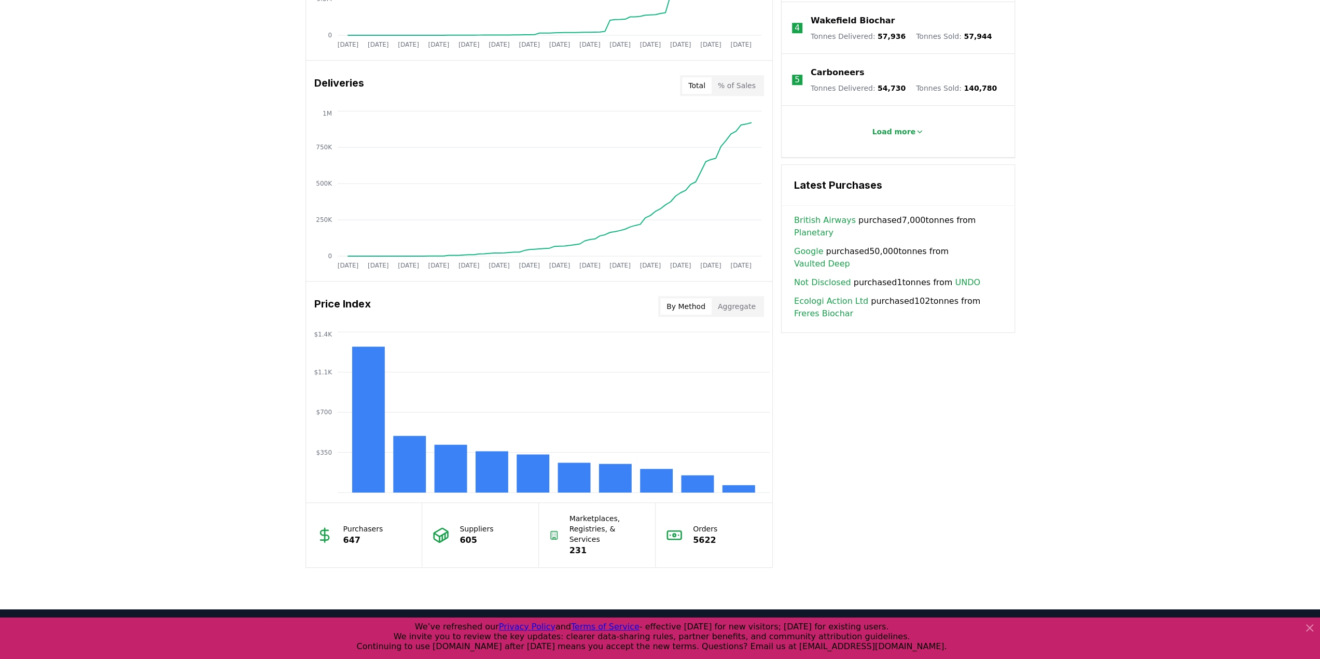 The height and width of the screenshot is (659, 1320). What do you see at coordinates (797, 80) in the screenshot?
I see `p: 5` at bounding box center [797, 80].